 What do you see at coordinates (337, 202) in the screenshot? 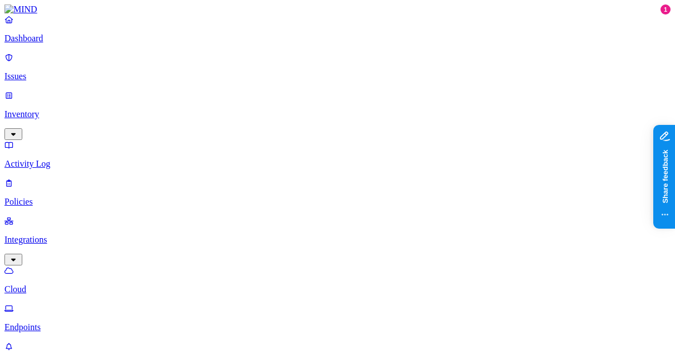
I see `p: Policies` at bounding box center [337, 202].